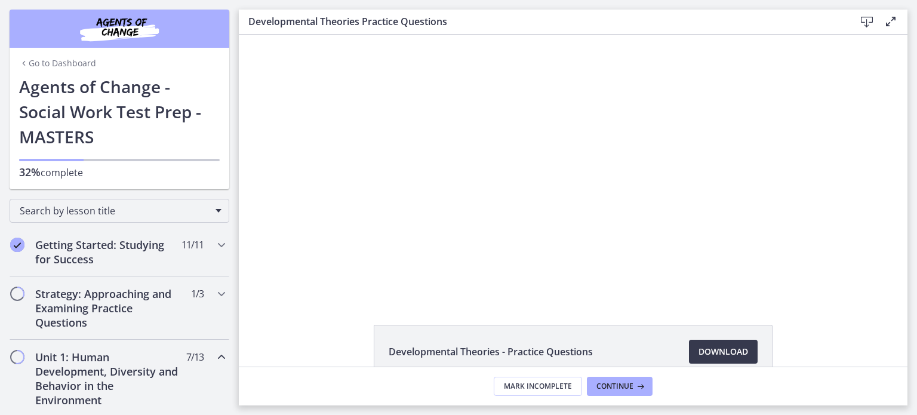 The height and width of the screenshot is (415, 917). Describe the element at coordinates (192, 245) in the screenshot. I see `span: 11 / 11` at that location.